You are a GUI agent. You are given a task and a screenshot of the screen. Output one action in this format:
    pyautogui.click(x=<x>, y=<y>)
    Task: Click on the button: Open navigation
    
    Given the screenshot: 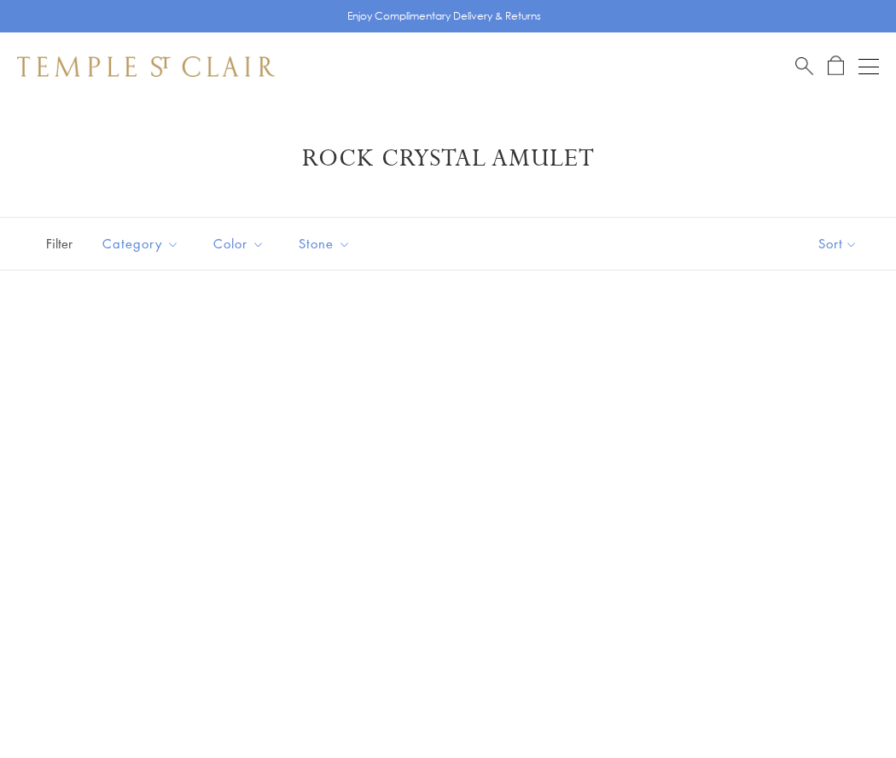 What is the action you would take?
    pyautogui.click(x=868, y=67)
    